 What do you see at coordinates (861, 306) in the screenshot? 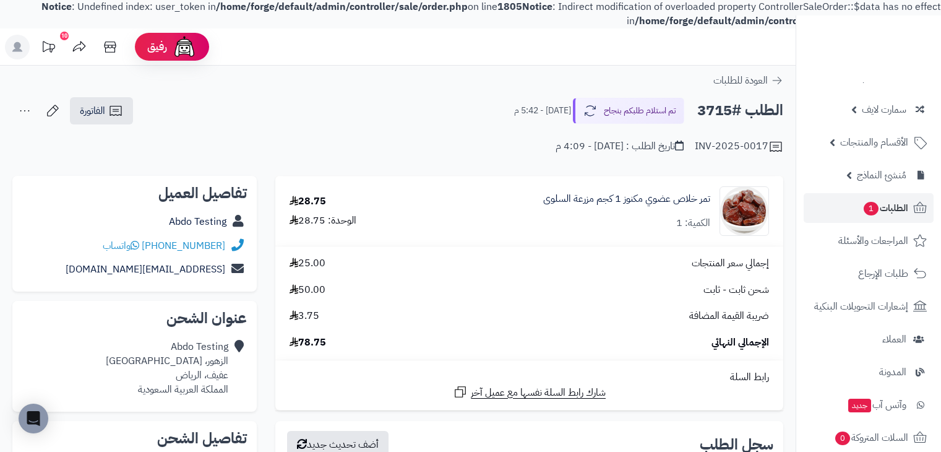
I see `span: إشعارات التحويلات البنكية` at bounding box center [861, 306].